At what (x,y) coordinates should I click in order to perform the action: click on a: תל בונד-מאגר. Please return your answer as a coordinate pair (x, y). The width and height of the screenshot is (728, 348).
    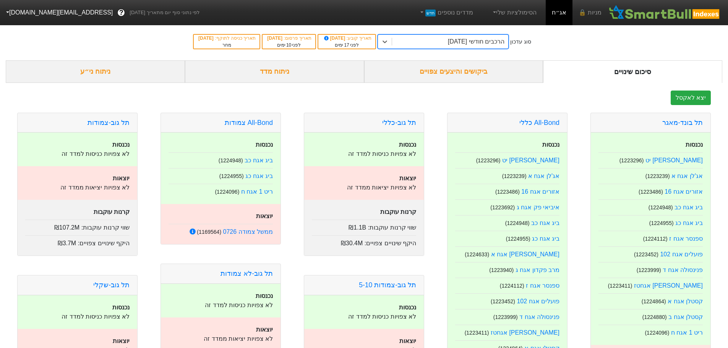
    Looking at the image, I should click on (683, 123).